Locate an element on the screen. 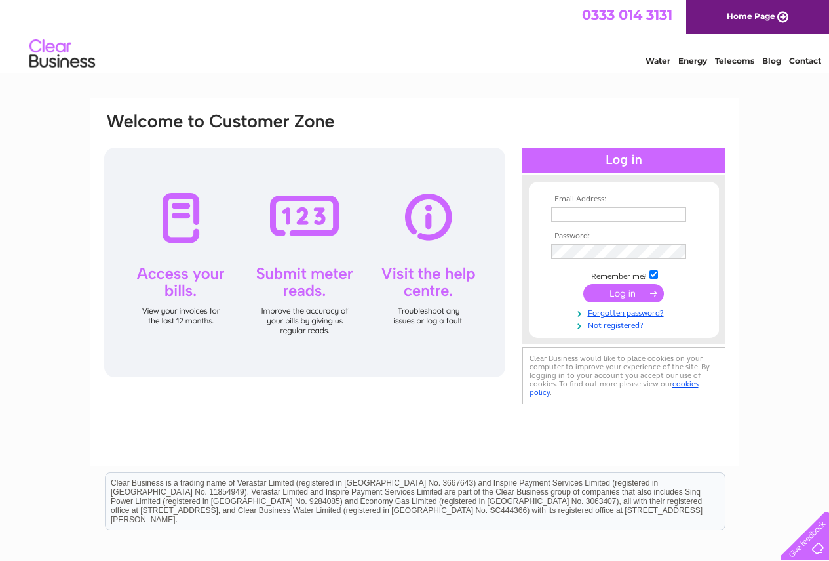 This screenshot has width=829, height=561. a: Contact is located at coordinates (805, 60).